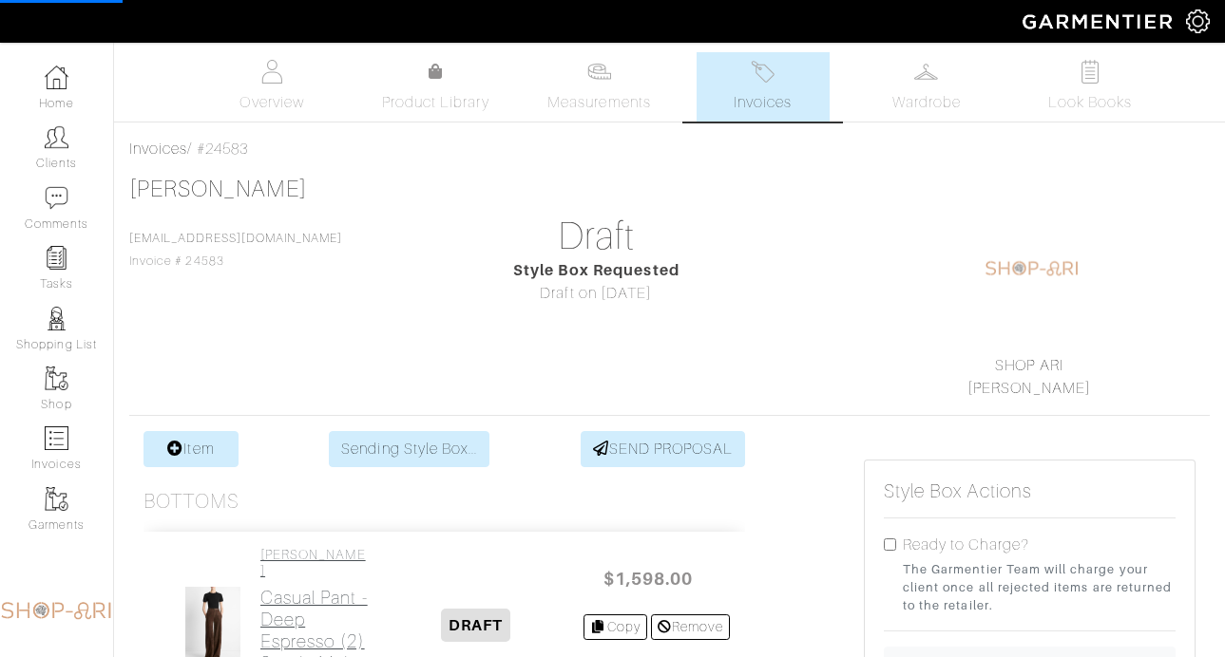 This screenshot has height=657, width=1225. What do you see at coordinates (663, 449) in the screenshot?
I see `a: SEND PROPOSAL` at bounding box center [663, 449].